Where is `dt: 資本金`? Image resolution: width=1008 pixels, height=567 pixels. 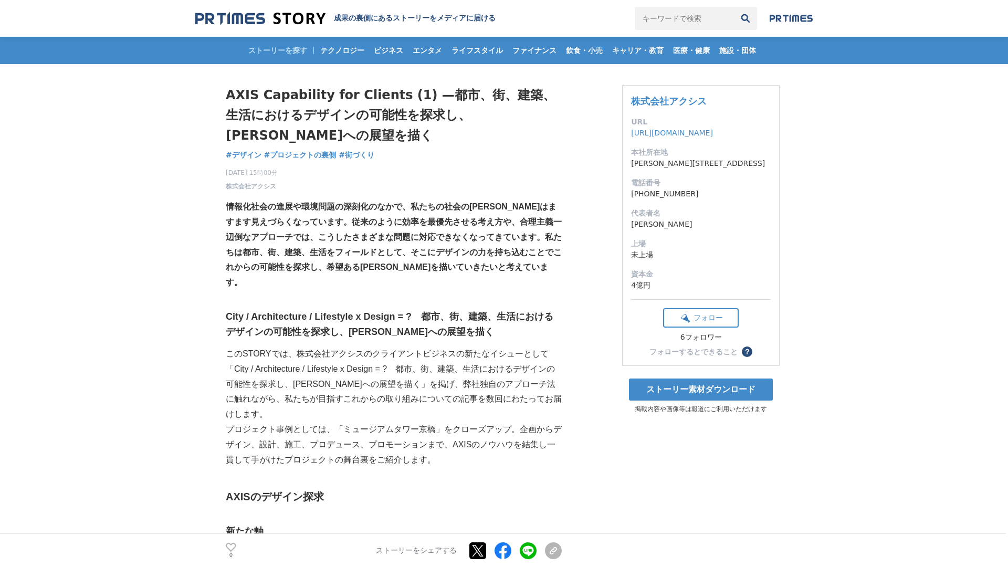
dt: 資本金 is located at coordinates (701, 274).